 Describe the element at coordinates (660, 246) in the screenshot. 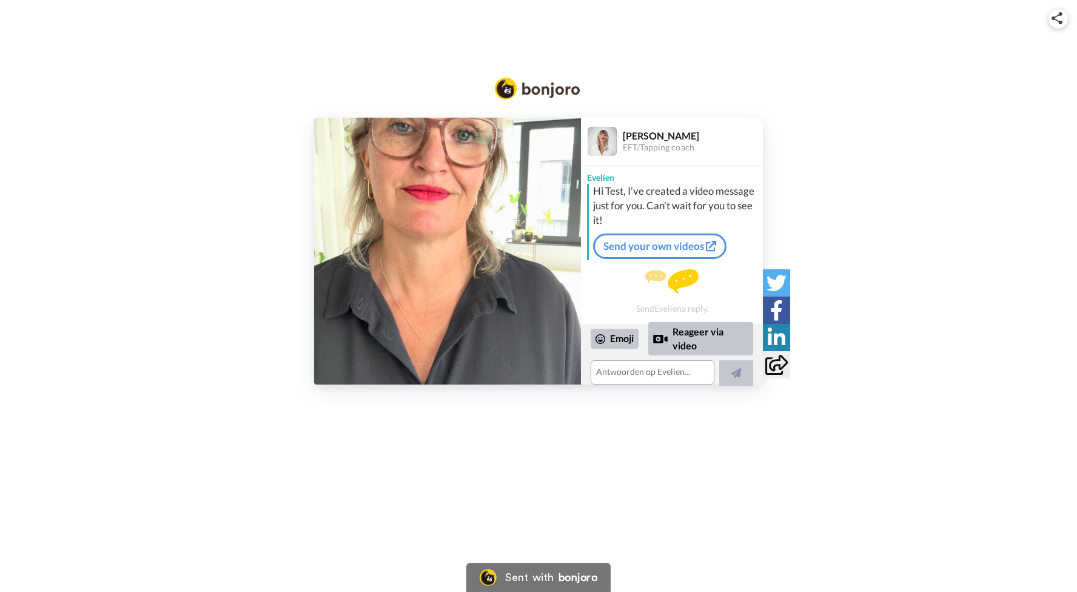

I see `a: Send your own videos` at that location.